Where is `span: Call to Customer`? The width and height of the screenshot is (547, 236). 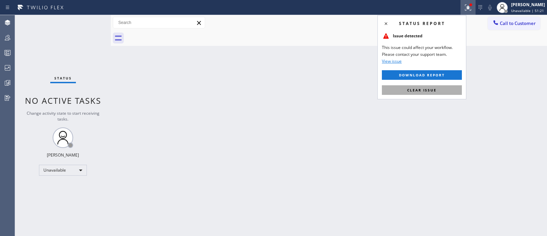
span: Call to Customer is located at coordinates (518, 23).